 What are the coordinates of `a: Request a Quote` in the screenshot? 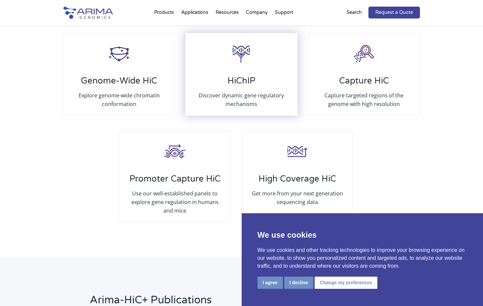 It's located at (394, 13).